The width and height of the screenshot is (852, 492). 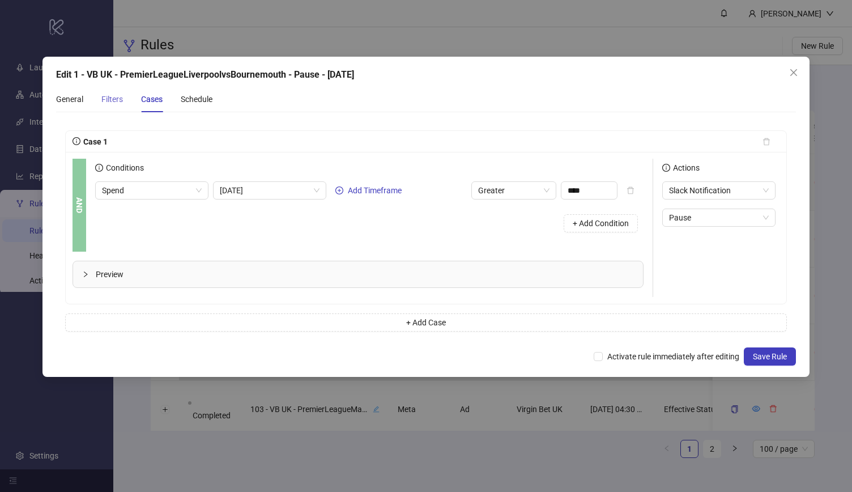 I want to click on span: Actions, so click(x=685, y=168).